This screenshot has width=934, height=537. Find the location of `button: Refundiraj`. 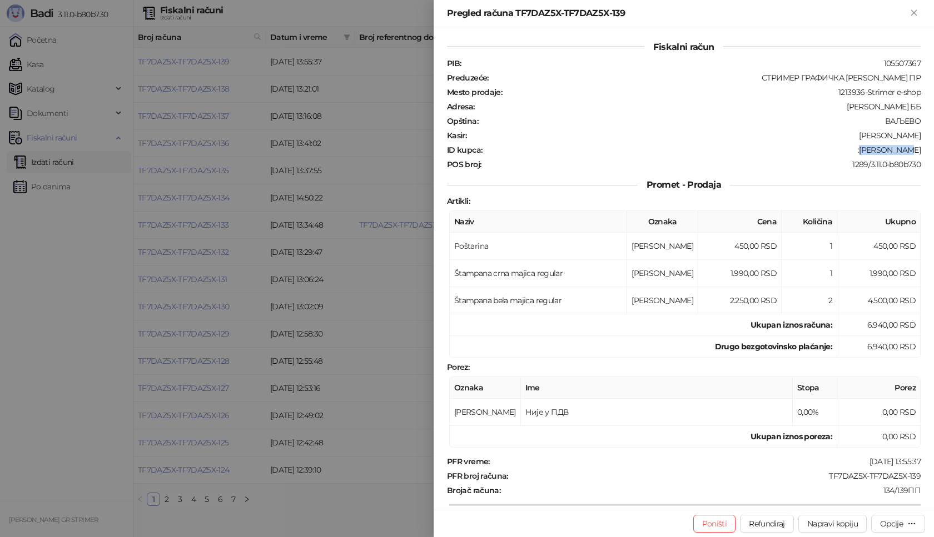

button: Refundiraj is located at coordinates (766, 524).